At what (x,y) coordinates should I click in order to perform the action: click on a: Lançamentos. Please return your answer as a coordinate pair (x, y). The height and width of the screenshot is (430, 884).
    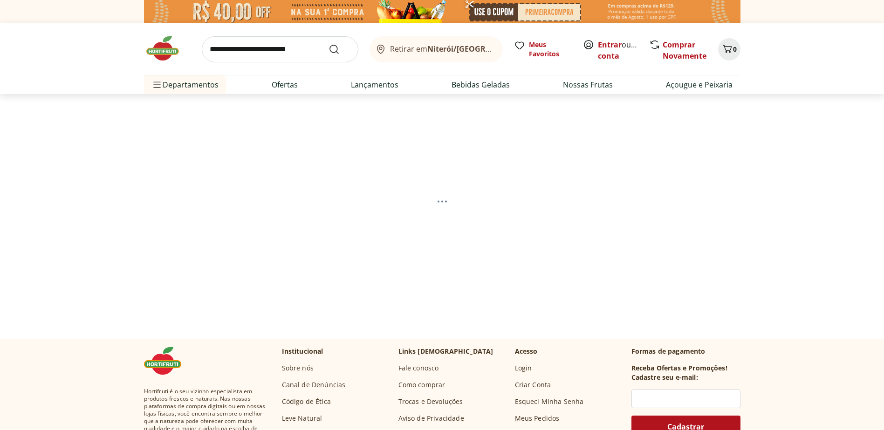
    Looking at the image, I should click on (374, 85).